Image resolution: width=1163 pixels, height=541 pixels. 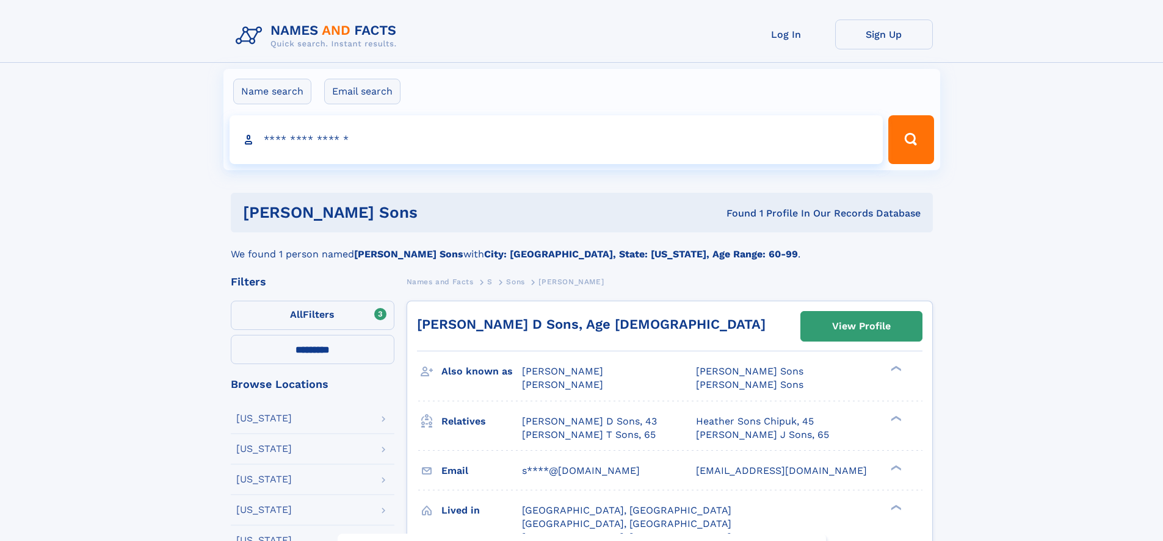 I want to click on a: View Profile, so click(x=861, y=327).